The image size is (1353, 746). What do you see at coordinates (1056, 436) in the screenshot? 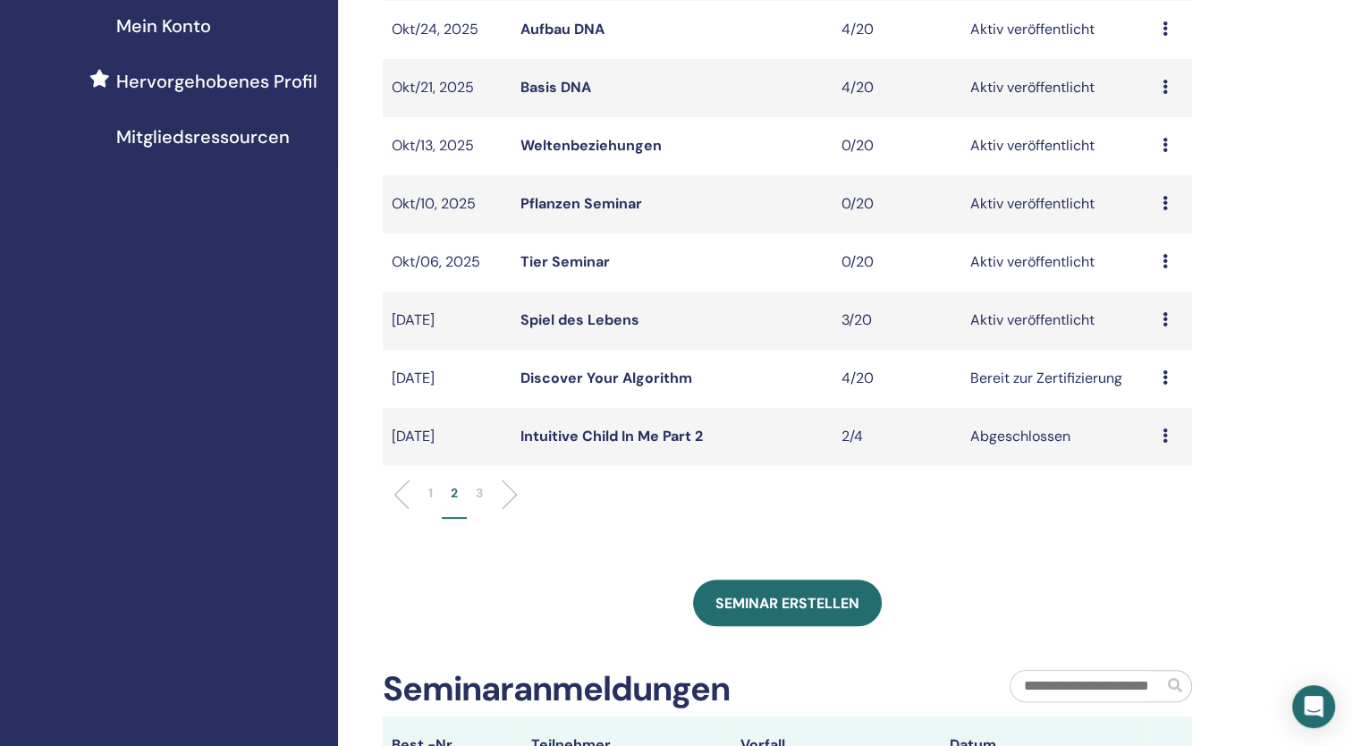
I see `td: Abgeschlossen` at bounding box center [1056, 436].